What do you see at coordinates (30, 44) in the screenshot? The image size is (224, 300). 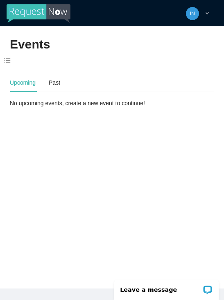 I see `h2: Events` at bounding box center [30, 44].